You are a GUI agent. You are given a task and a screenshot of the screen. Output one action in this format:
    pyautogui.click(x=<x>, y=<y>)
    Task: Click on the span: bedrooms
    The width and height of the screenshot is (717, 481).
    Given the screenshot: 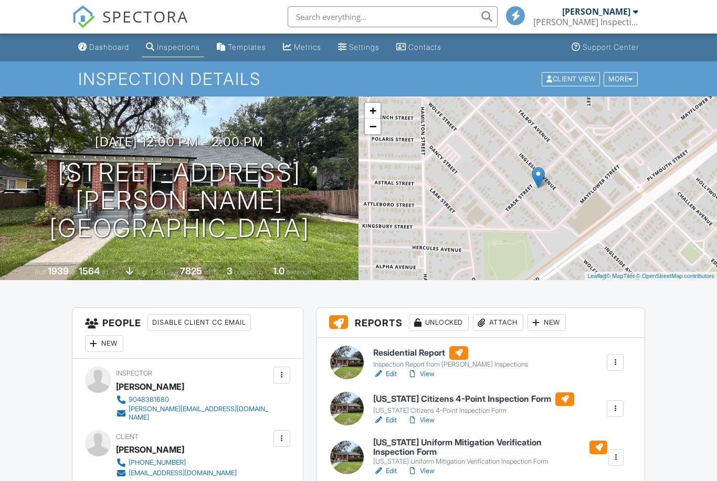 What is the action you would take?
    pyautogui.click(x=248, y=272)
    